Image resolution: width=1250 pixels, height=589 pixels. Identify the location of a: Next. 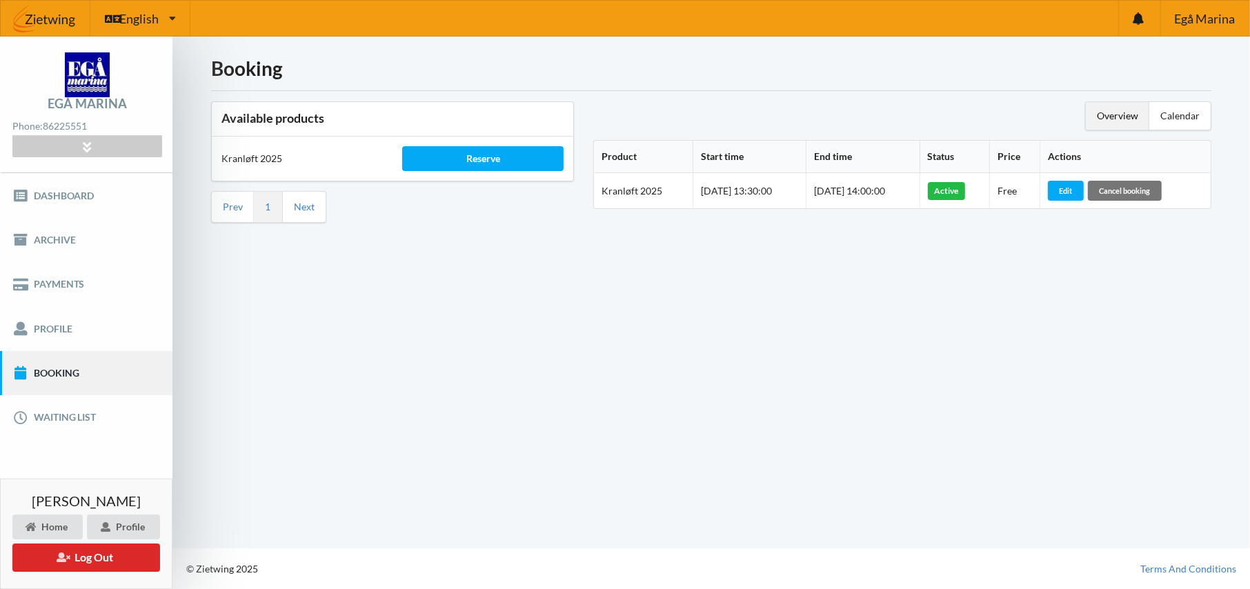
(304, 207).